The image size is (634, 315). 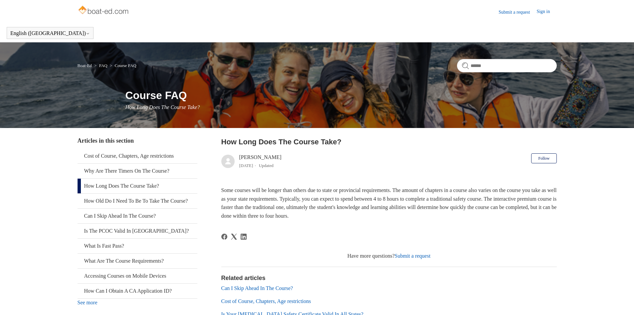 I want to click on li: Boat-Ed, so click(x=85, y=65).